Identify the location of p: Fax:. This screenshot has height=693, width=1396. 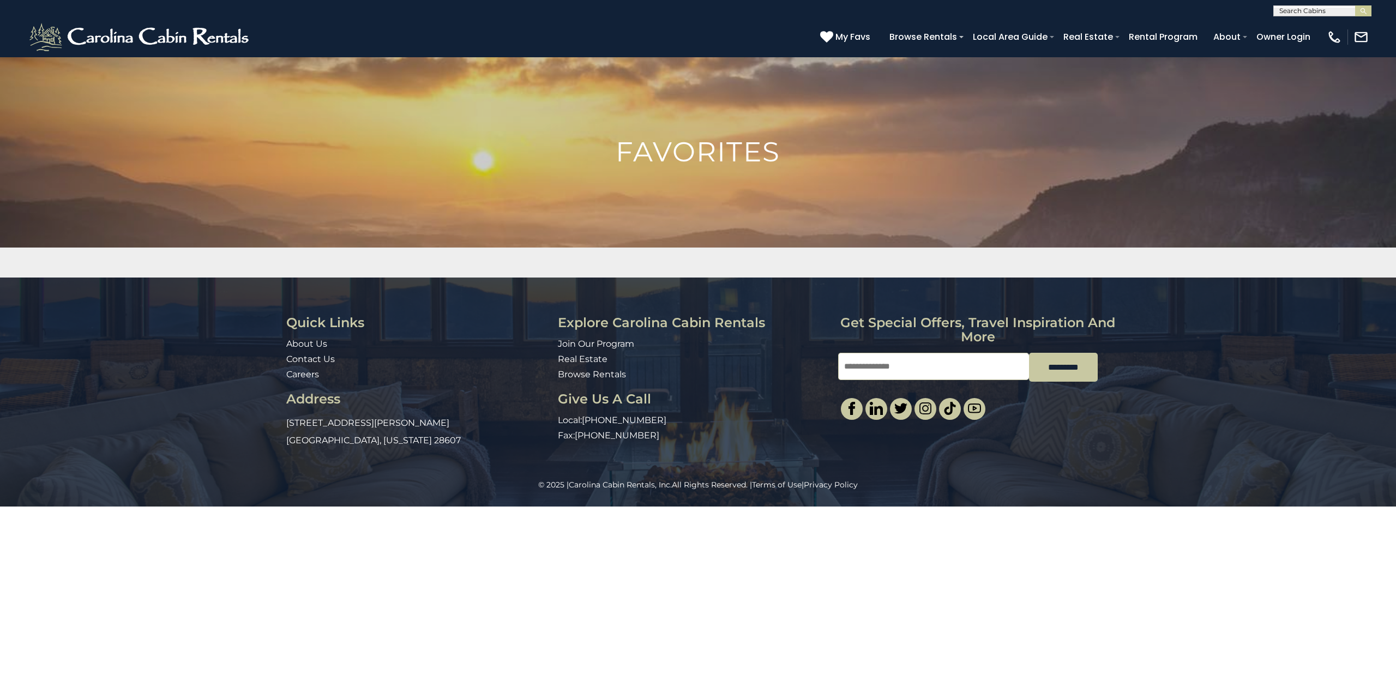
(694, 436).